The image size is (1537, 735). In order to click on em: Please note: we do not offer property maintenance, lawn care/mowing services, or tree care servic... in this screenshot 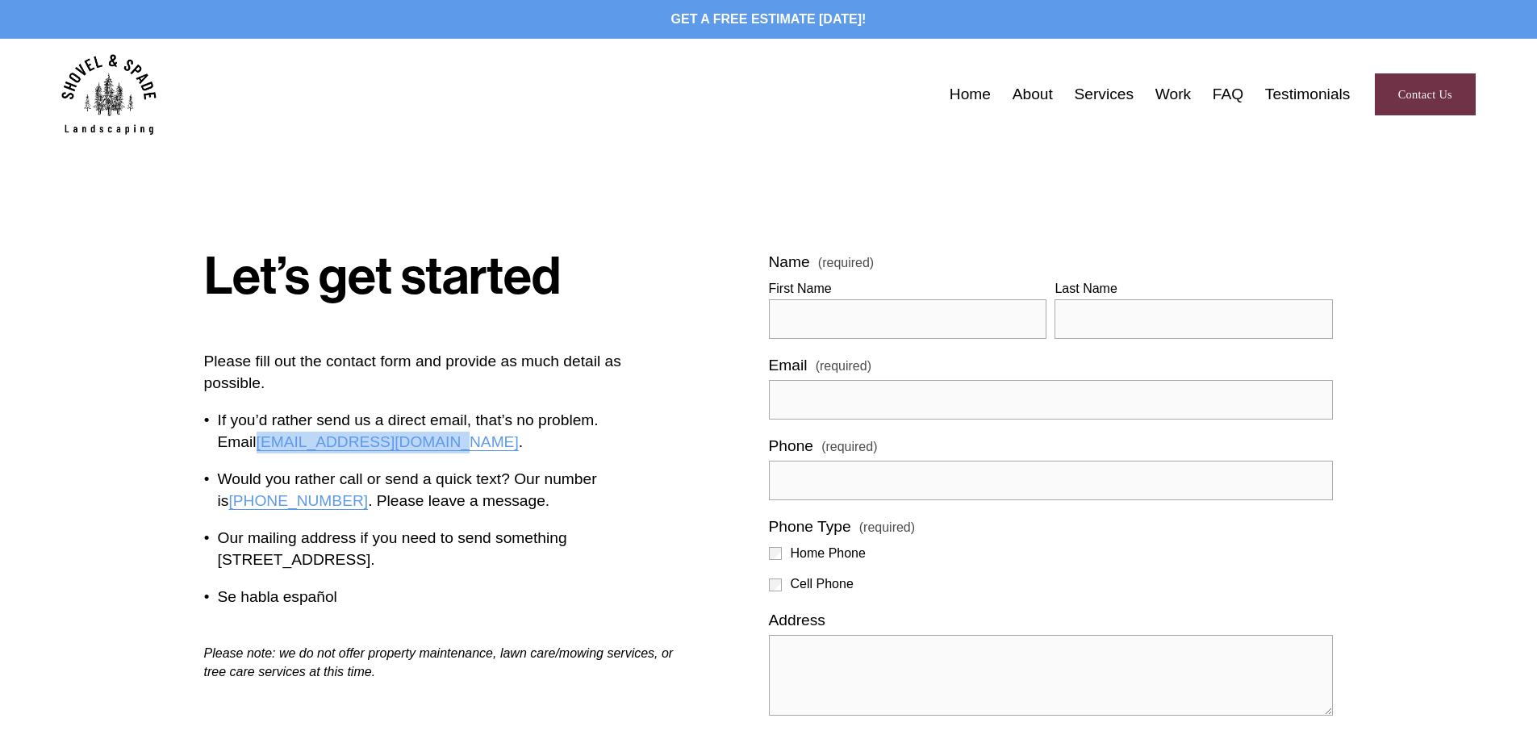, I will do `click(440, 661)`.